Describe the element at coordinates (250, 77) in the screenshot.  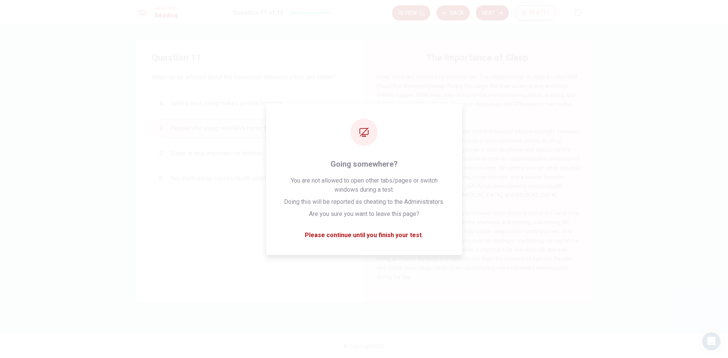
I see `span: What can be inferred about the connection between sleep and health?` at that location.